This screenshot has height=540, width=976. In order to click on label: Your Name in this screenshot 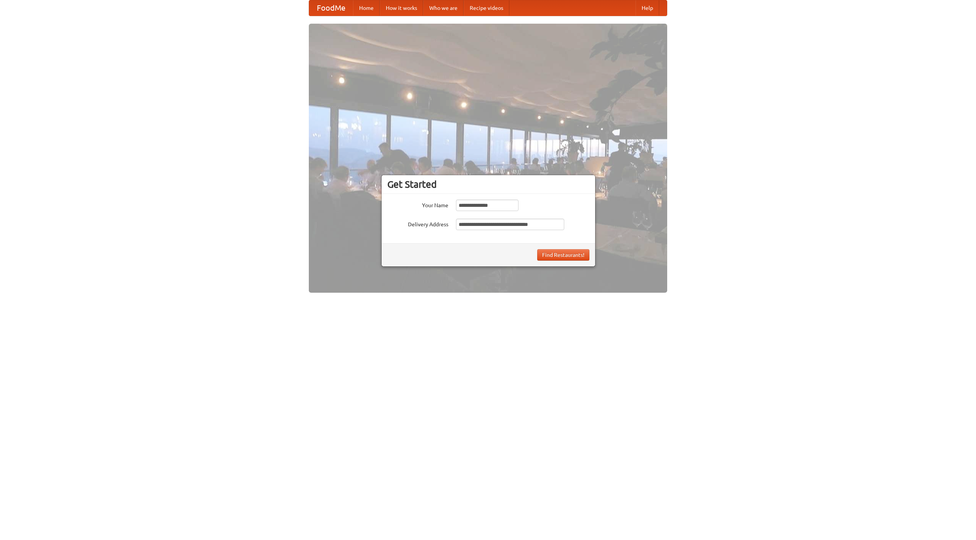, I will do `click(418, 204)`.